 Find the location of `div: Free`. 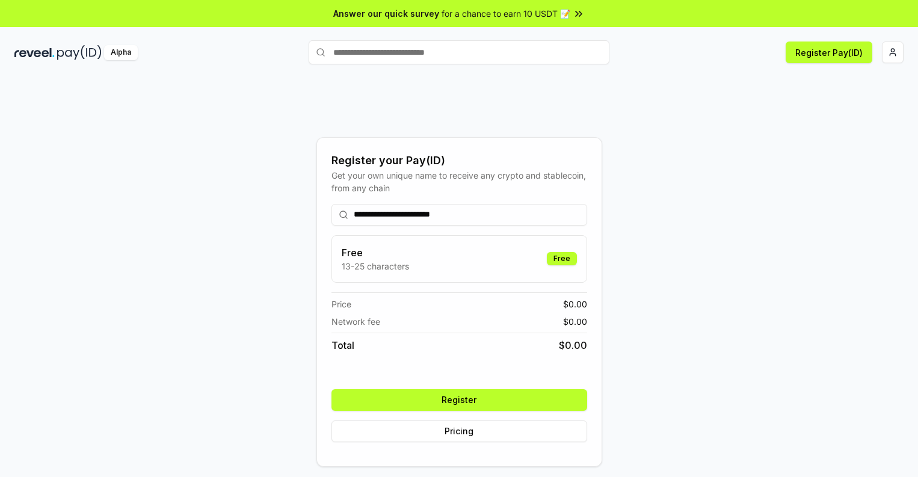

div: Free is located at coordinates (562, 259).